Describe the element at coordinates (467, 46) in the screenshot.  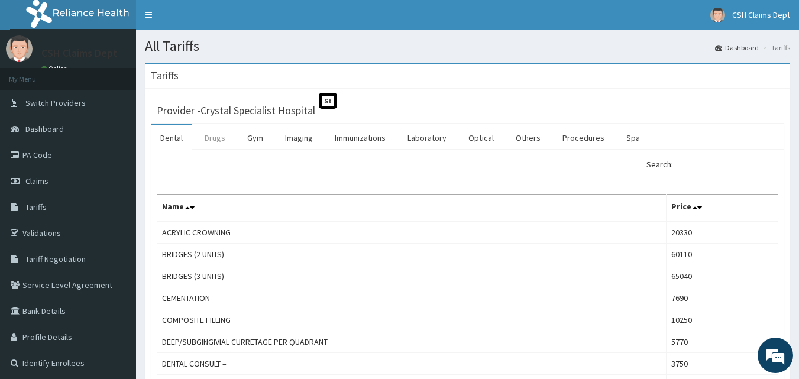
I see `h1: All Tariffs` at that location.